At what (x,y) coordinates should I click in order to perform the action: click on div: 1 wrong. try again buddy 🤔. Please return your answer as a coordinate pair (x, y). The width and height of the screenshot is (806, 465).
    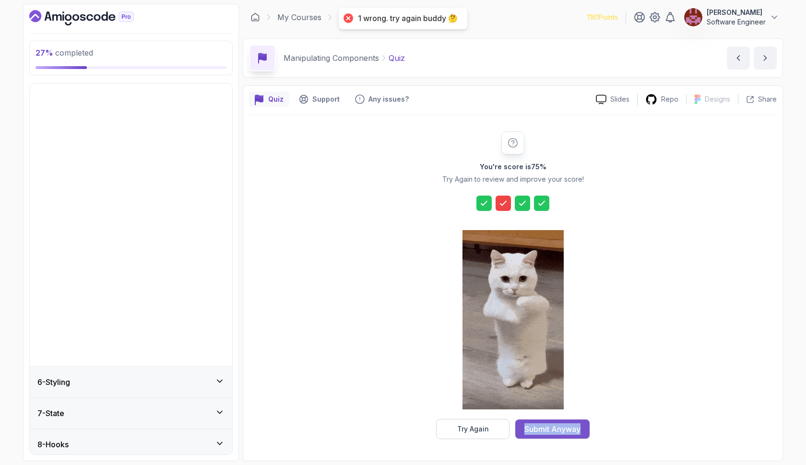
    Looking at the image, I should click on (408, 18).